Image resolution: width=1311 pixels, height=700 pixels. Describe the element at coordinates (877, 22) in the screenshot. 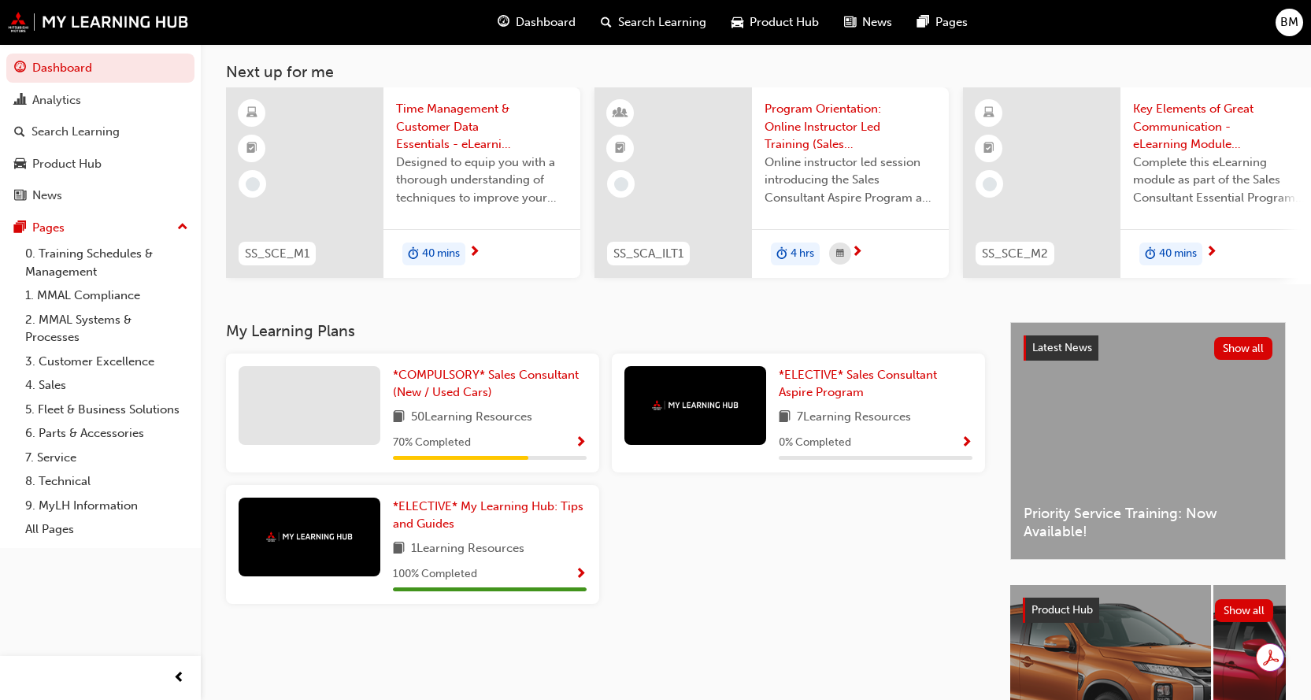

I see `span: News` at that location.